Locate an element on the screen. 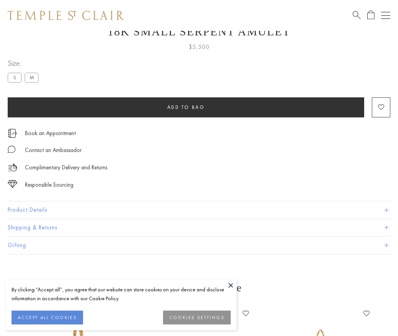 The height and width of the screenshot is (336, 398). button: Product Details is located at coordinates (199, 210).